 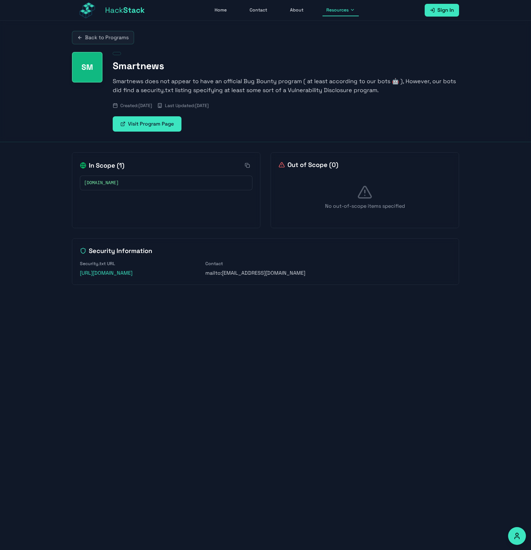 What do you see at coordinates (125, 10) in the screenshot?
I see `span: Hack` at bounding box center [125, 10].